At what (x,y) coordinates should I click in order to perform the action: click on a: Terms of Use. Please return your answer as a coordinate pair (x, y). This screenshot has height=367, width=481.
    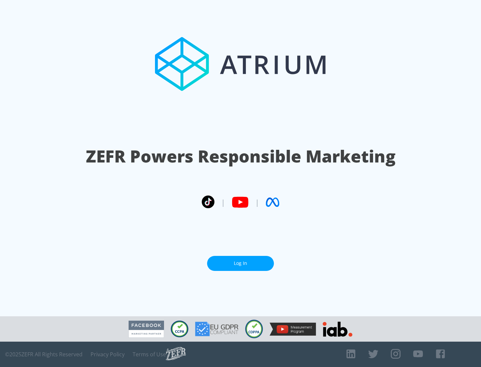
    Looking at the image, I should click on (149, 355).